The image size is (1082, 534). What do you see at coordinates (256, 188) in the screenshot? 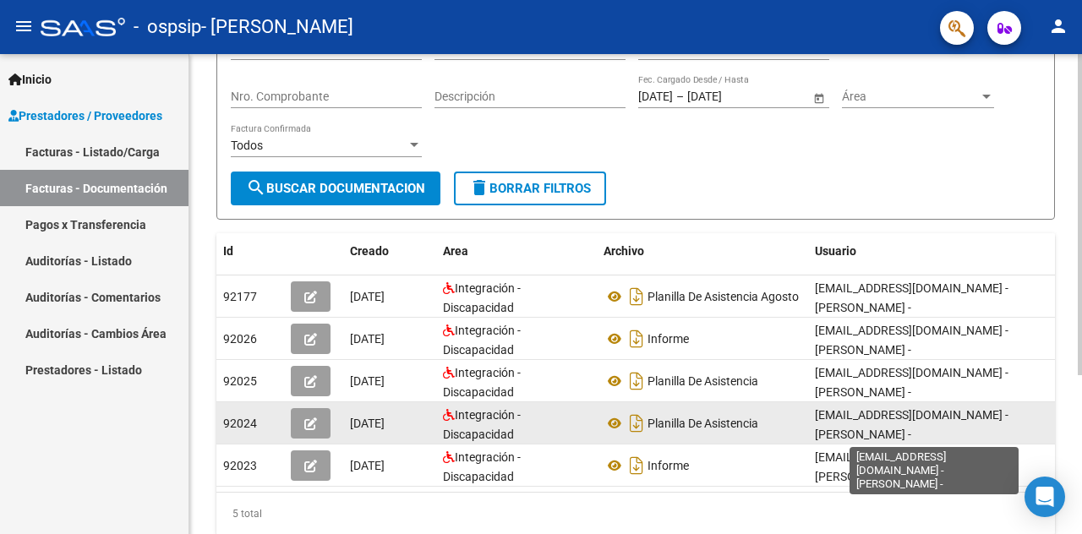
I see `mat-icon: search` at bounding box center [256, 188].